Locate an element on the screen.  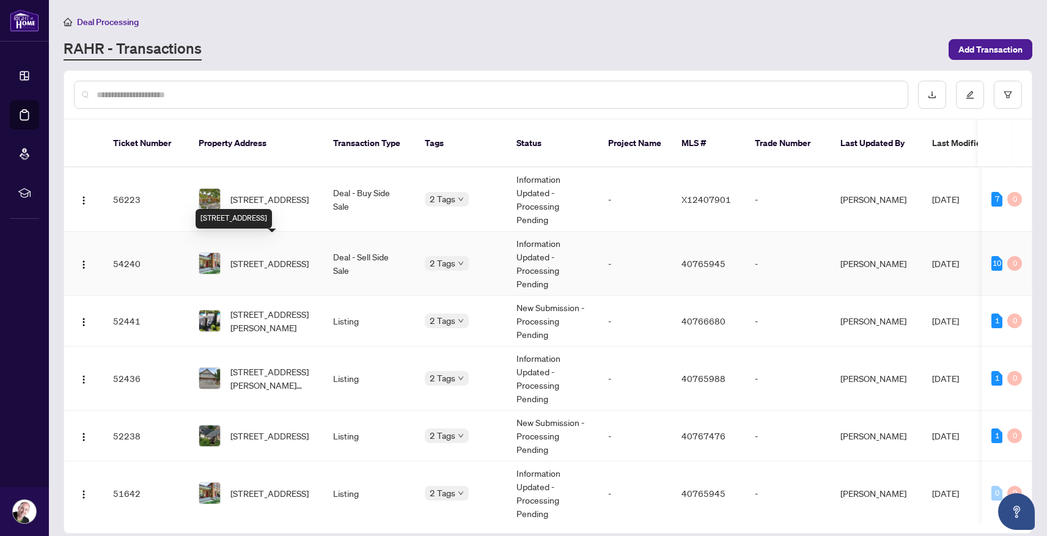
td: 52238 is located at coordinates (146, 436).